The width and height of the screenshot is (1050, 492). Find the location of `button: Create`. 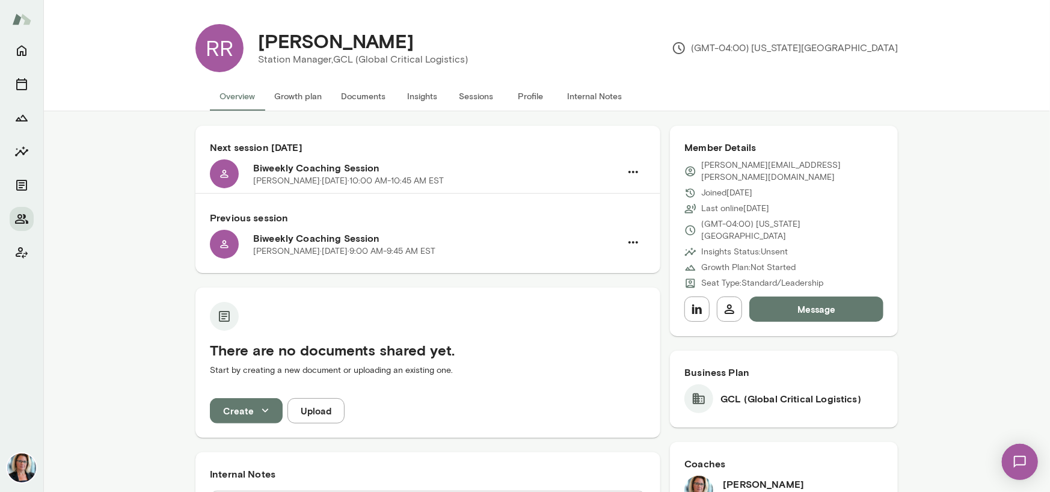

button: Create is located at coordinates (246, 411).